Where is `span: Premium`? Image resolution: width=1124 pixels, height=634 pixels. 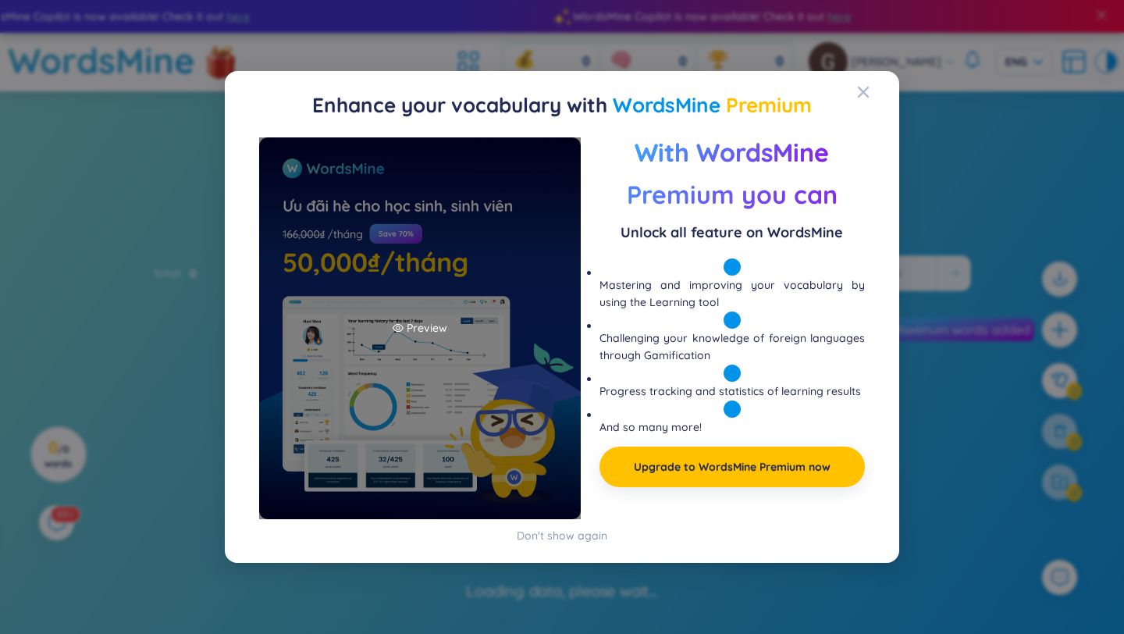
span: Premium is located at coordinates (769, 105).